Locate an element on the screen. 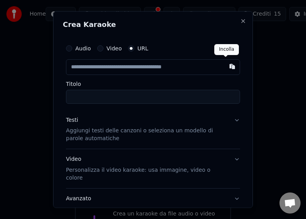  div: Testi is located at coordinates (72, 120).